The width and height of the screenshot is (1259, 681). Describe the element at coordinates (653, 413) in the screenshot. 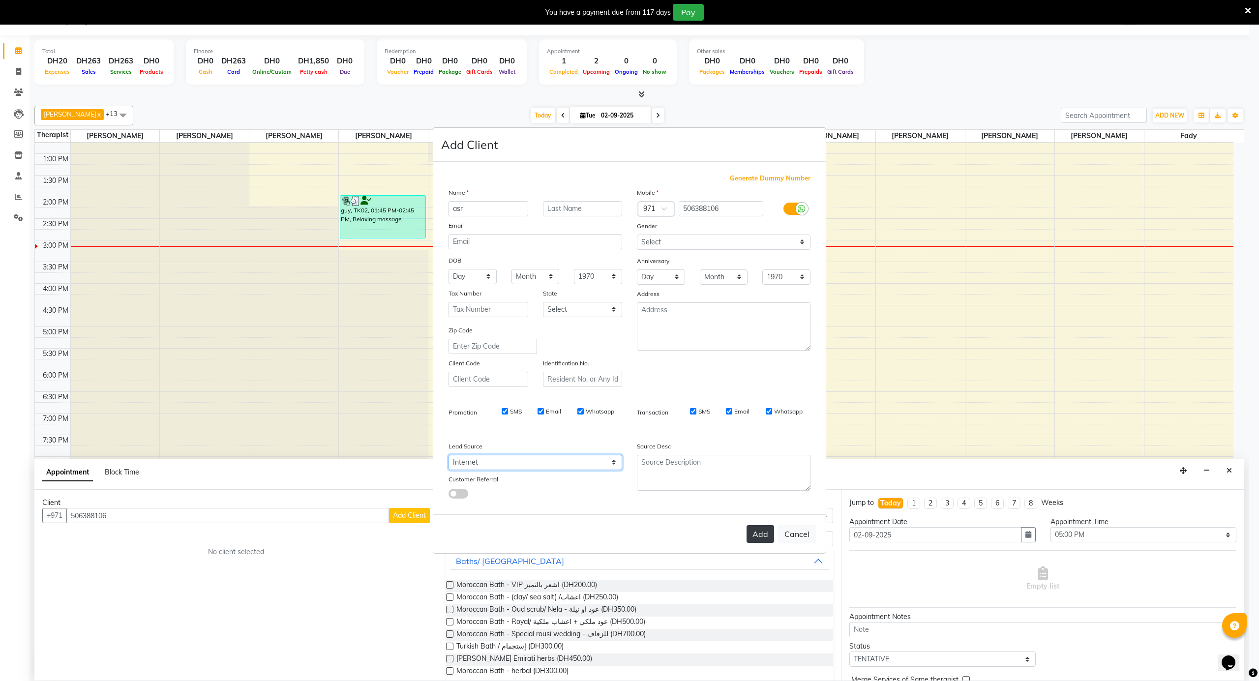

I see `label: Transaction` at that location.